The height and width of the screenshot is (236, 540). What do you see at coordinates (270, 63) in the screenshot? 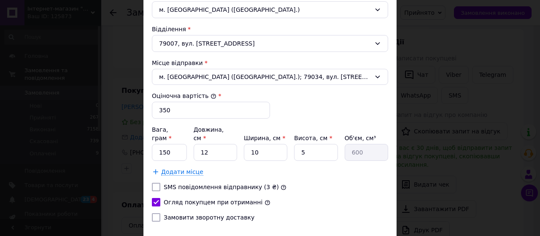
I see `div: Місце відправки` at bounding box center [270, 63].